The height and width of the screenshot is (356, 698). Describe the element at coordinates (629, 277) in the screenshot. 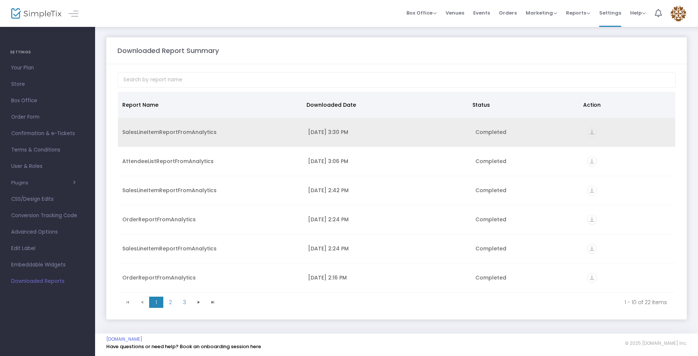

I see `div: https://go.SimpleTix.com/n6r87` at that location.